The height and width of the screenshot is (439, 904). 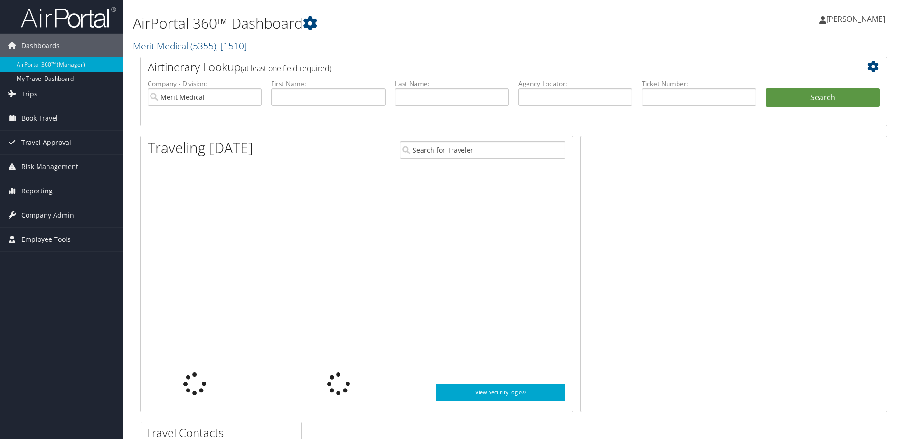 What do you see at coordinates (29, 94) in the screenshot?
I see `span: Trips` at bounding box center [29, 94].